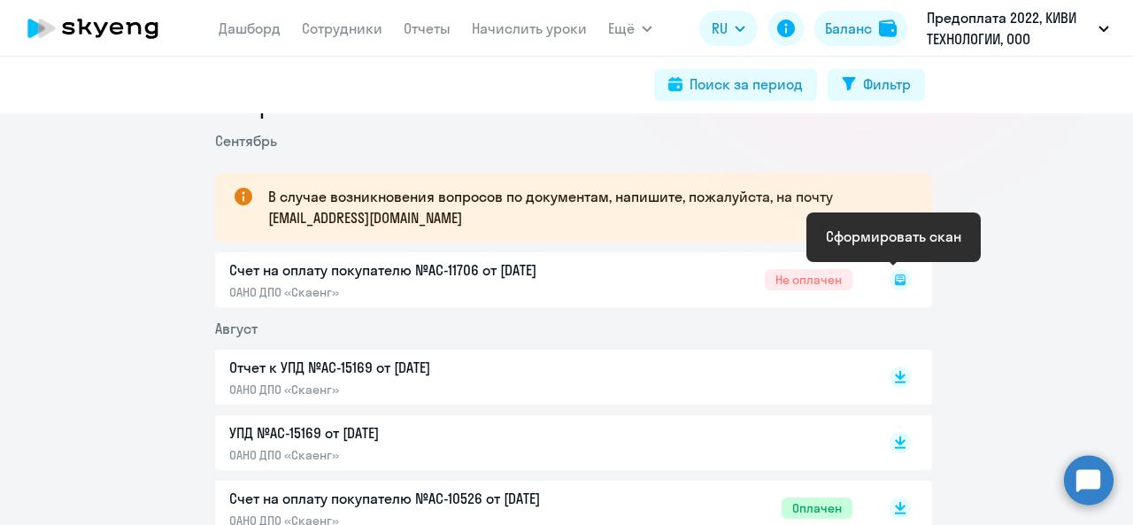 The image size is (1133, 525). I want to click on button: Предоплата 2022, КИВИ ТЕХНОЛОГИИ, ООО, so click(1018, 28).